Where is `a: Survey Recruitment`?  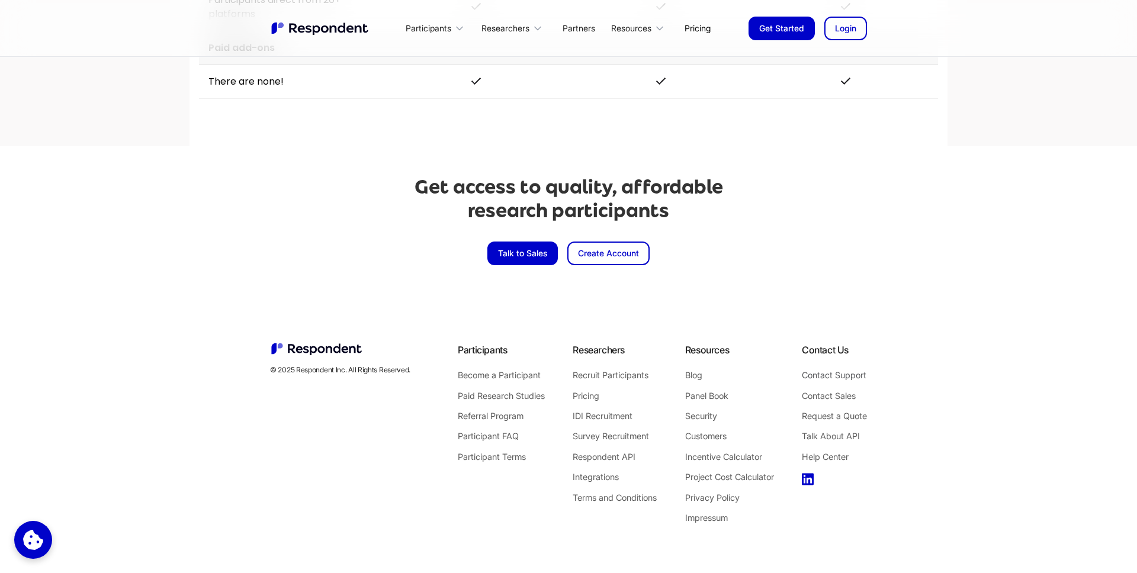
a: Survey Recruitment is located at coordinates (614, 436).